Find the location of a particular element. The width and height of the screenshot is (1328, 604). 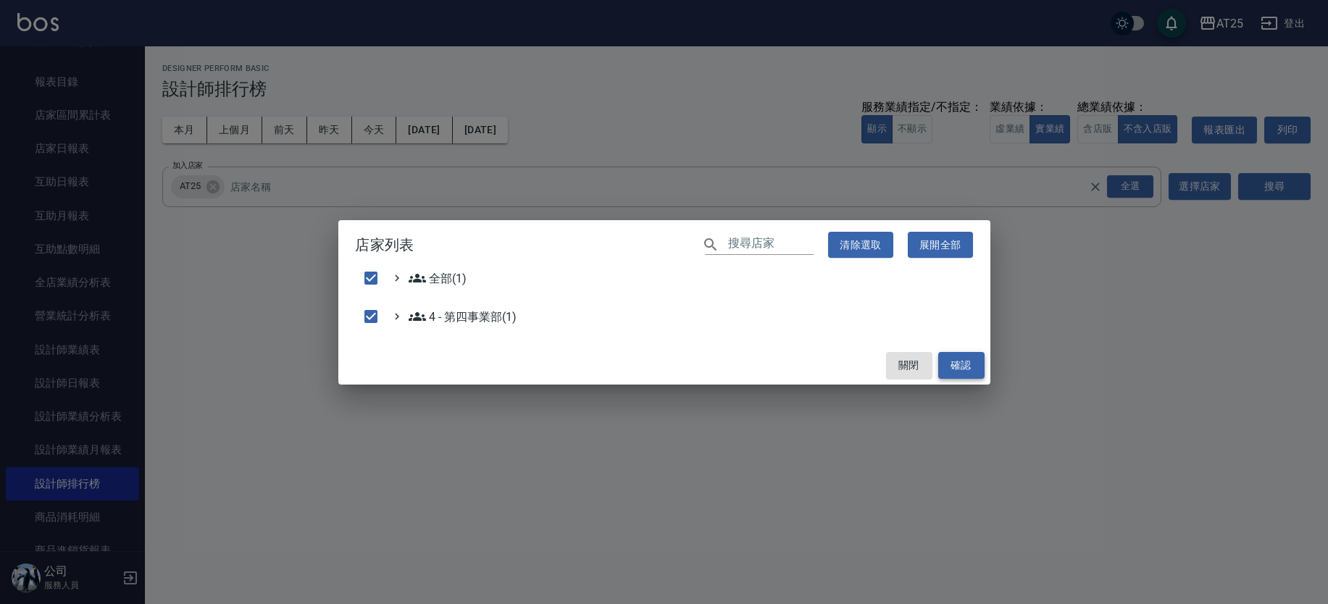

button: 確認 is located at coordinates (962, 365).